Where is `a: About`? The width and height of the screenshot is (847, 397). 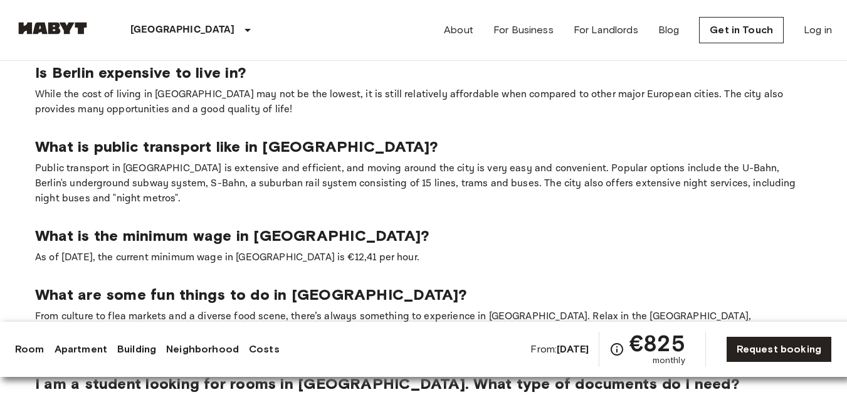
a: About is located at coordinates (458, 30).